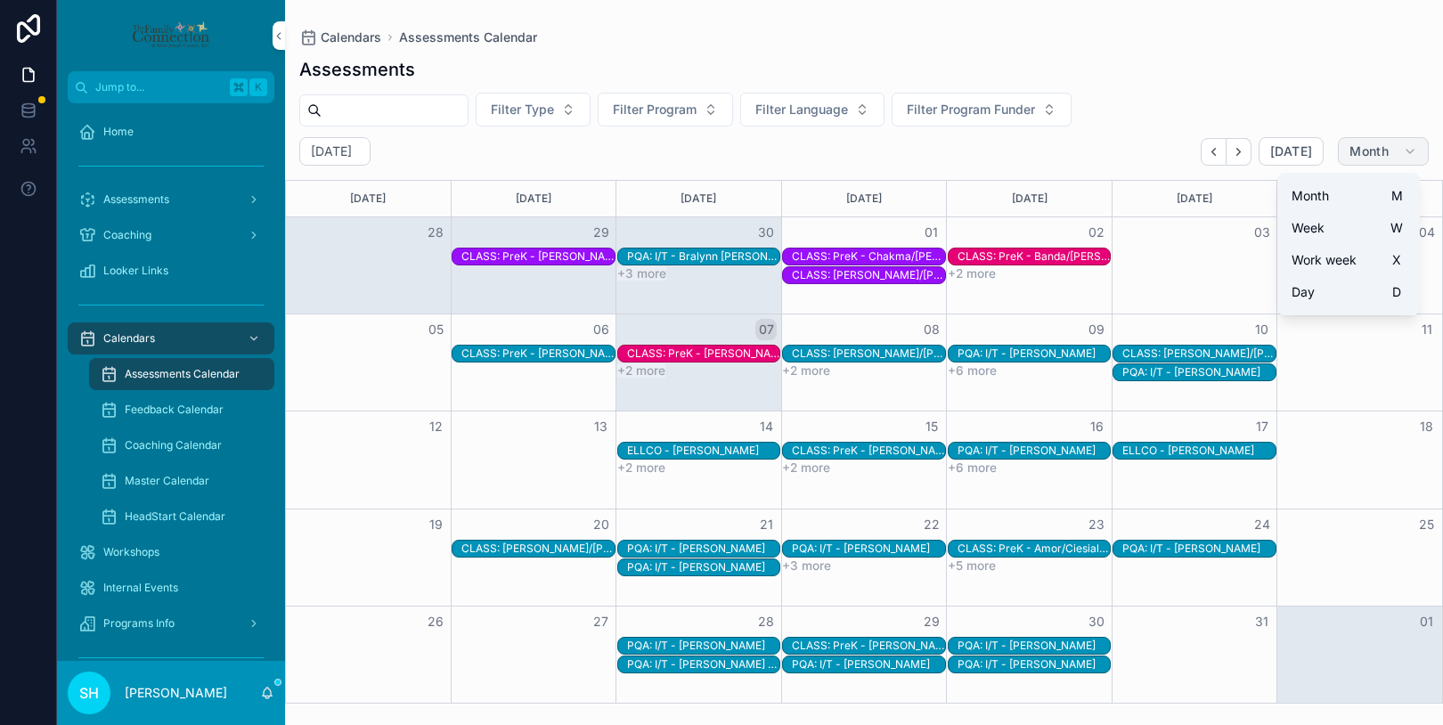 This screenshot has width=1443, height=725. I want to click on button: 08, so click(932, 330).